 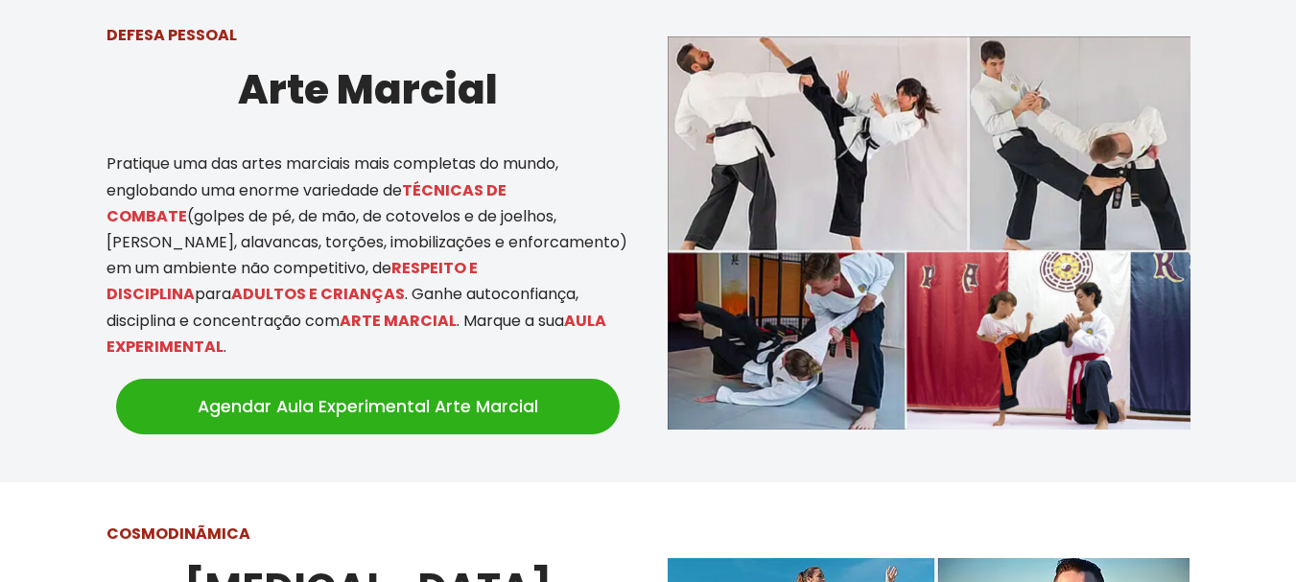 I want to click on mark: ADULTOS E CRIANÇAS, so click(x=317, y=293).